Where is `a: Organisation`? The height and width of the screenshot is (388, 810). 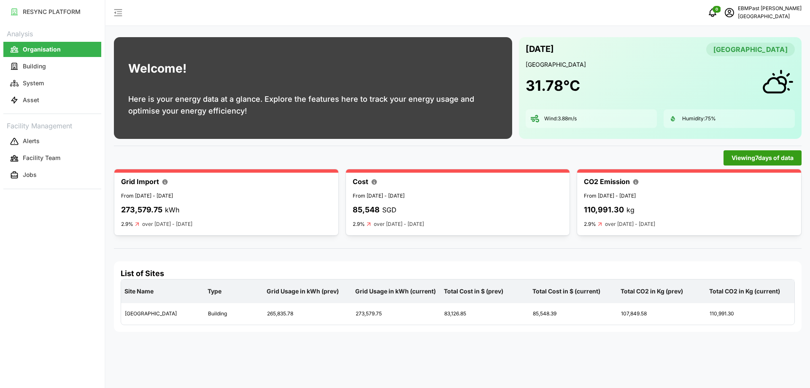 a: Organisation is located at coordinates (52, 49).